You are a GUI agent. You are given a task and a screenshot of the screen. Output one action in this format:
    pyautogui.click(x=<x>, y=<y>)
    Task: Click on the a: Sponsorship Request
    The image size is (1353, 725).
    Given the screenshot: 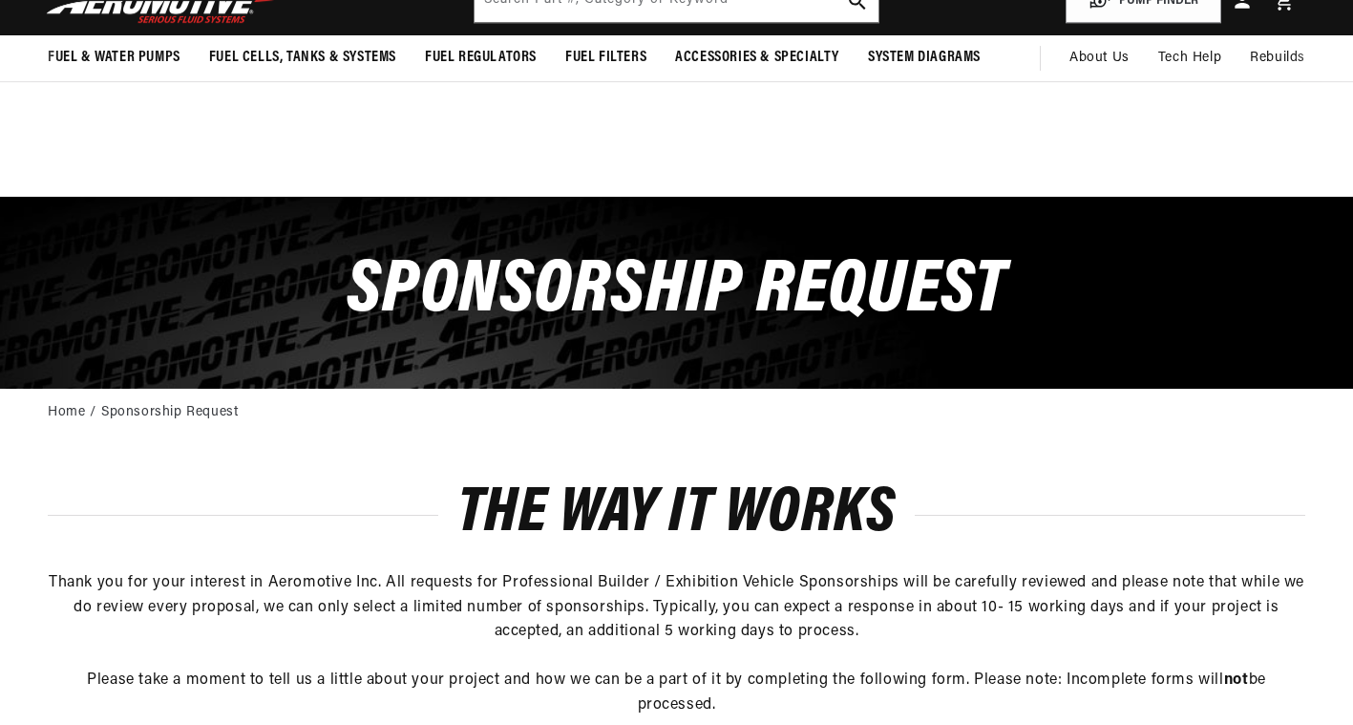 What is the action you would take?
    pyautogui.click(x=169, y=413)
    